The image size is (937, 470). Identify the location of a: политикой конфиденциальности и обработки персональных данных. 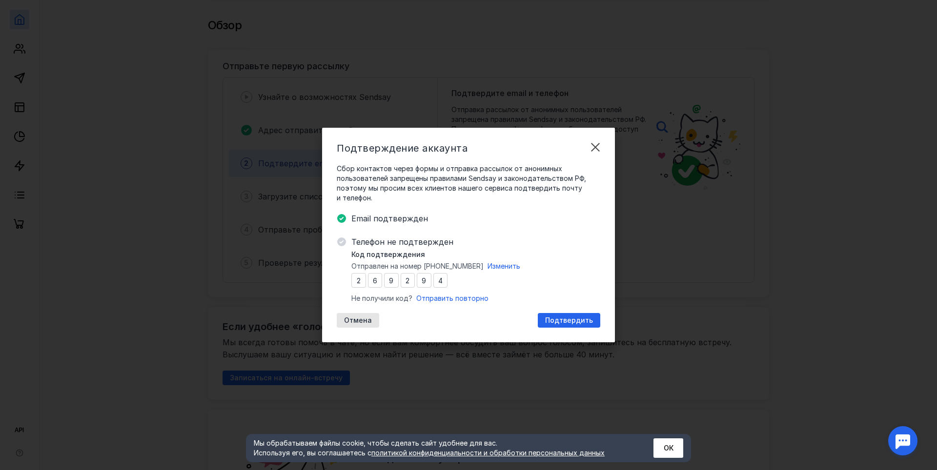
(488, 453).